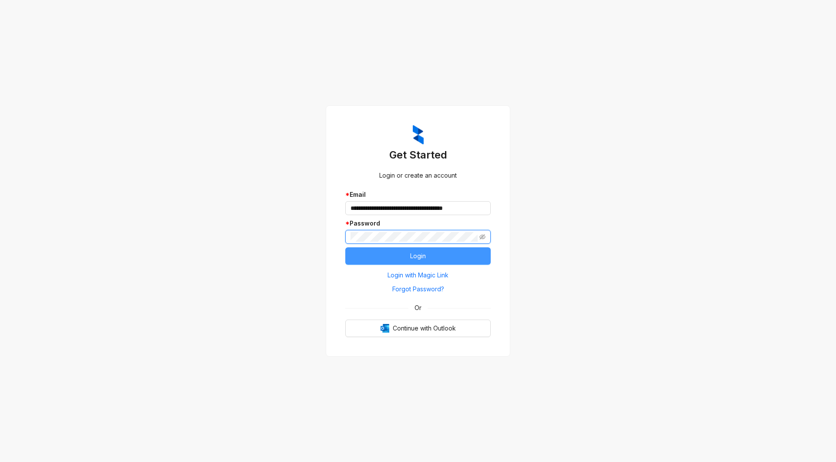  Describe the element at coordinates (418, 175) in the screenshot. I see `div: Login or create an account` at that location.